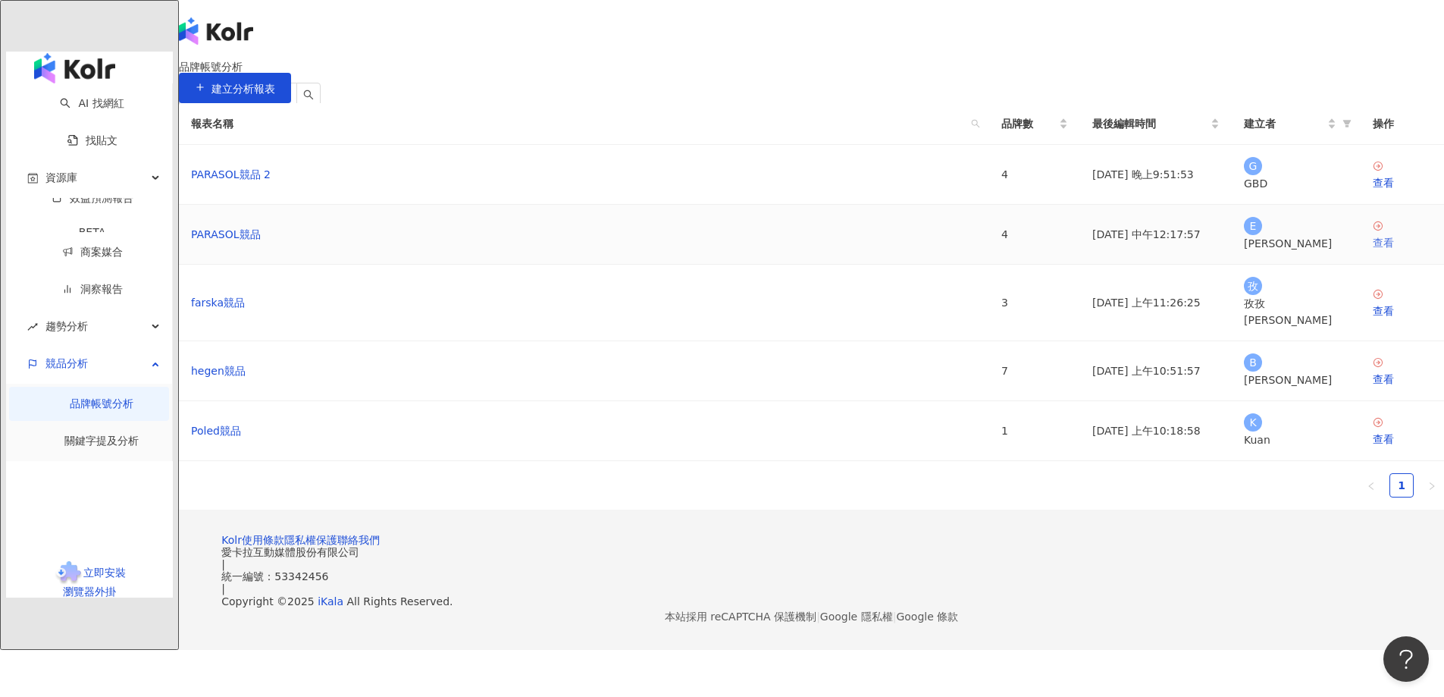  Describe the element at coordinates (1402, 124) in the screenshot. I see `th: 操作` at that location.